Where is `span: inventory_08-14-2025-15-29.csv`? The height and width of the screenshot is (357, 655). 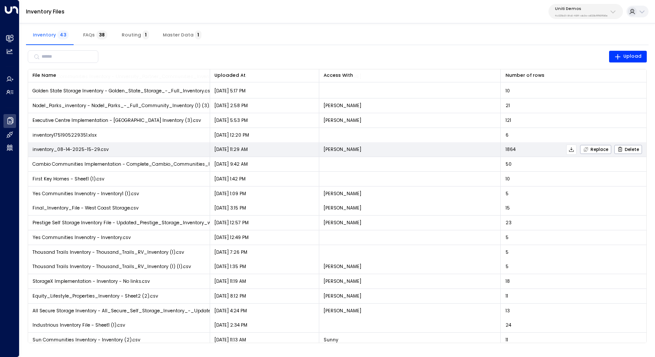 span: inventory_08-14-2025-15-29.csv is located at coordinates (71, 149).